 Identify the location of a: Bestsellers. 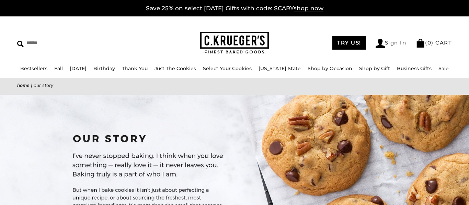
(34, 69).